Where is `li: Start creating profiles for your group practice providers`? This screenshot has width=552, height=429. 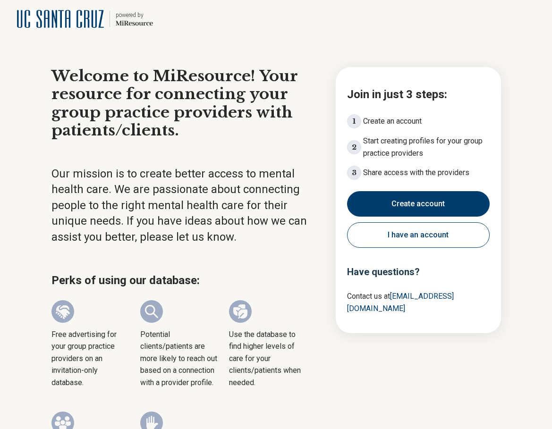 li: Start creating profiles for your group practice providers is located at coordinates (418, 147).